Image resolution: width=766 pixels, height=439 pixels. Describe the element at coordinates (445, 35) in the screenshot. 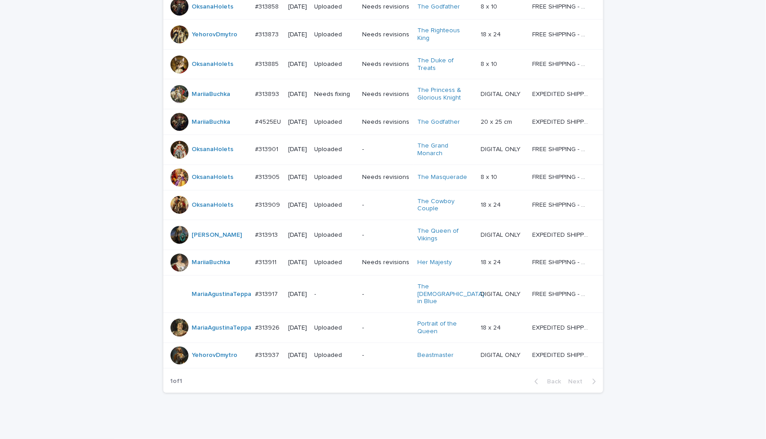

I see `a: The Righteous King` at that location.